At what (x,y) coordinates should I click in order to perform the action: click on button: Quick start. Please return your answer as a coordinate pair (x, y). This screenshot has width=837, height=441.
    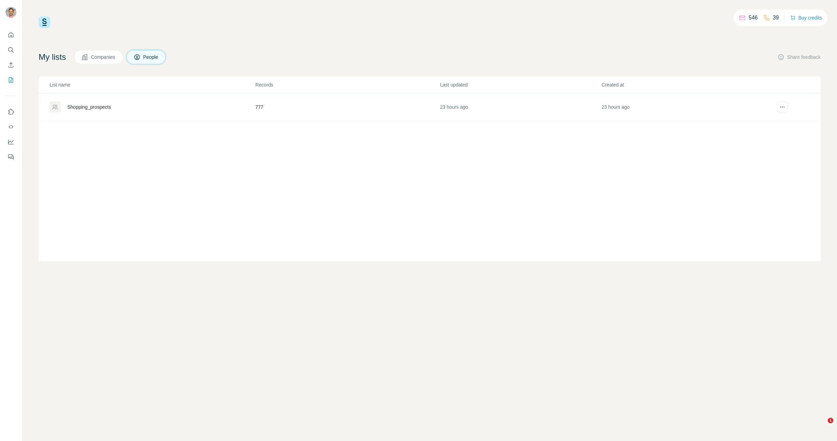
    Looking at the image, I should click on (11, 35).